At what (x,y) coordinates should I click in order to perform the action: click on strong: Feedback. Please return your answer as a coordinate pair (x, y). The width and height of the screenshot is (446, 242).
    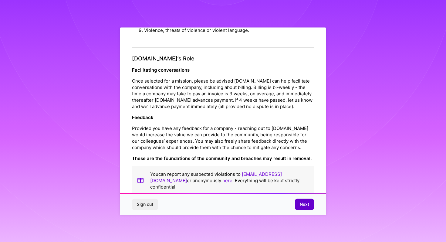
    Looking at the image, I should click on (142, 117).